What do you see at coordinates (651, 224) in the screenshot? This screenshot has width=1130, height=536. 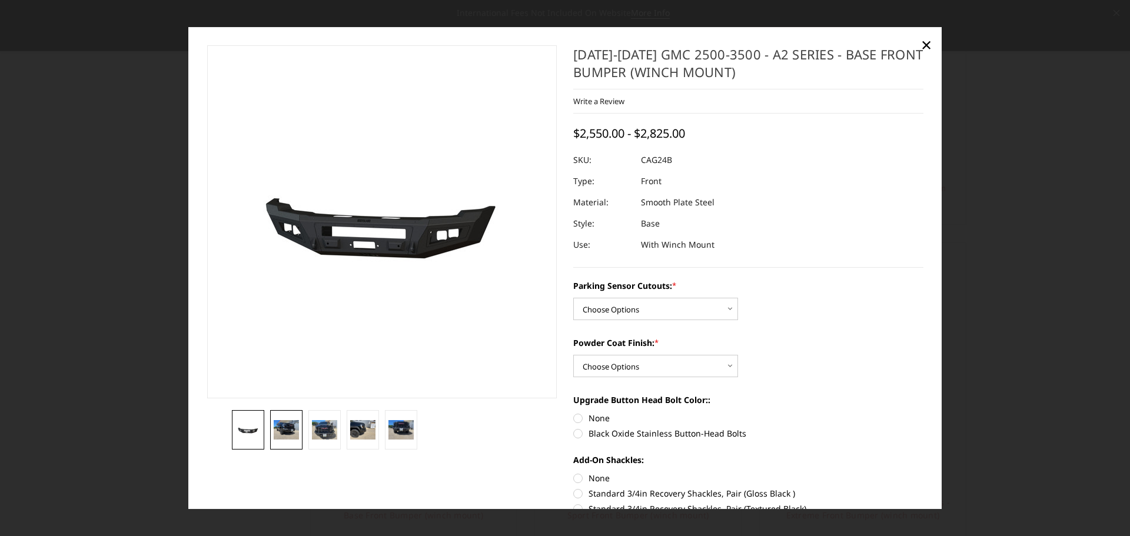 I see `dd: Base` at bounding box center [651, 224].